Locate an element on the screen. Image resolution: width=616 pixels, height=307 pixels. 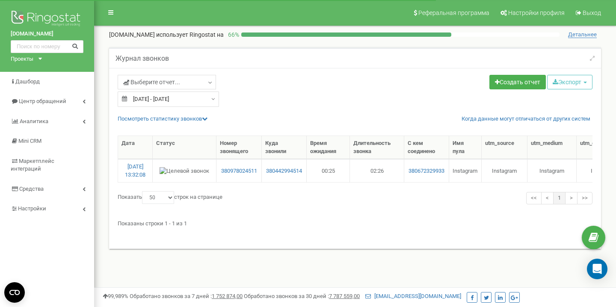
a: 380978024511 is located at coordinates (239, 171).